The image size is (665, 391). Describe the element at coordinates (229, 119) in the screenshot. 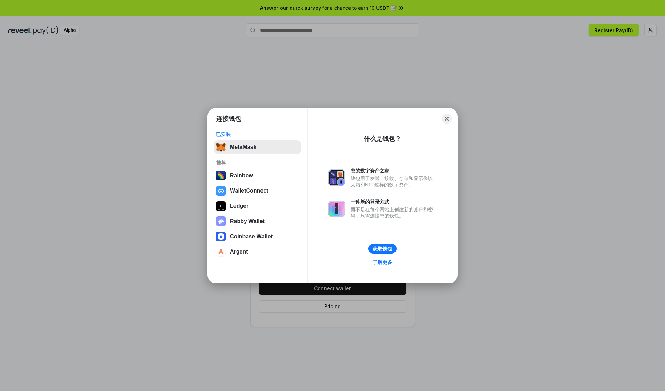

I see `h1: 连接钱包` at that location.